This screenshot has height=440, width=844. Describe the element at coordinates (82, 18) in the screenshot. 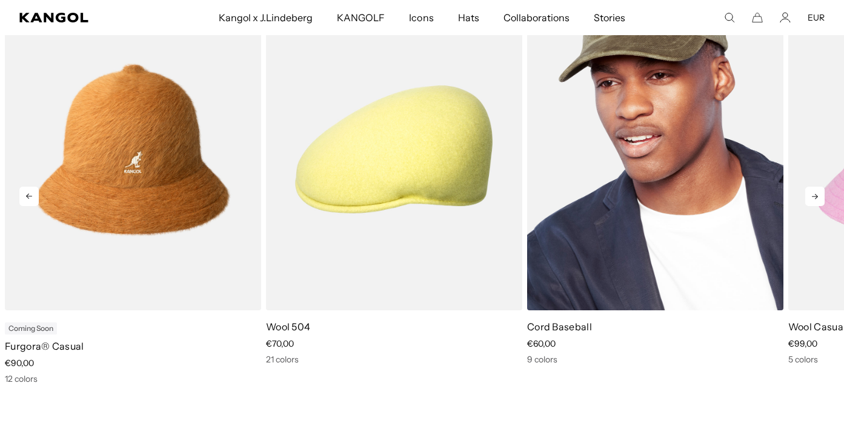

I see `a: Kangol` at that location.